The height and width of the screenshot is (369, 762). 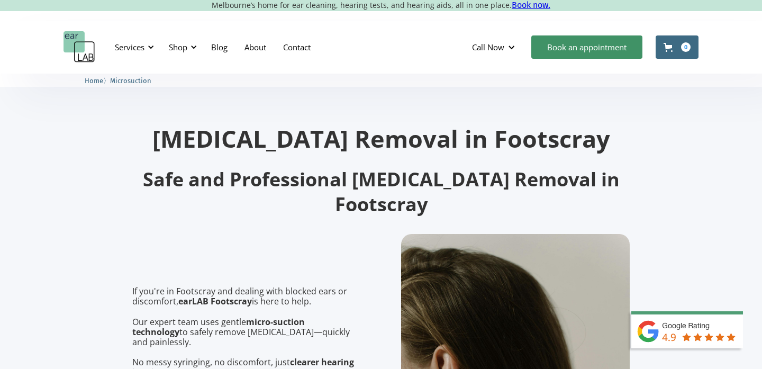 What do you see at coordinates (215, 301) in the screenshot?
I see `strong: earLAB Footscray` at bounding box center [215, 301].